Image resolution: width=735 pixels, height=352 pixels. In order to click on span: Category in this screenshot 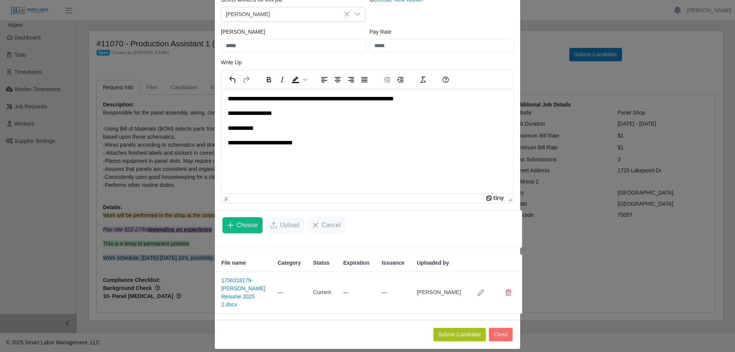, I will do `click(289, 263)`.